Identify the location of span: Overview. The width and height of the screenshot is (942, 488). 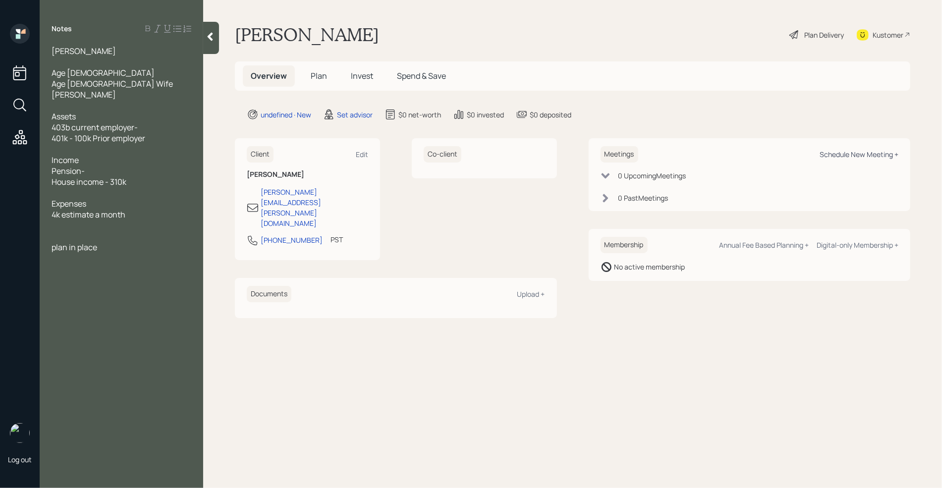
(269, 76).